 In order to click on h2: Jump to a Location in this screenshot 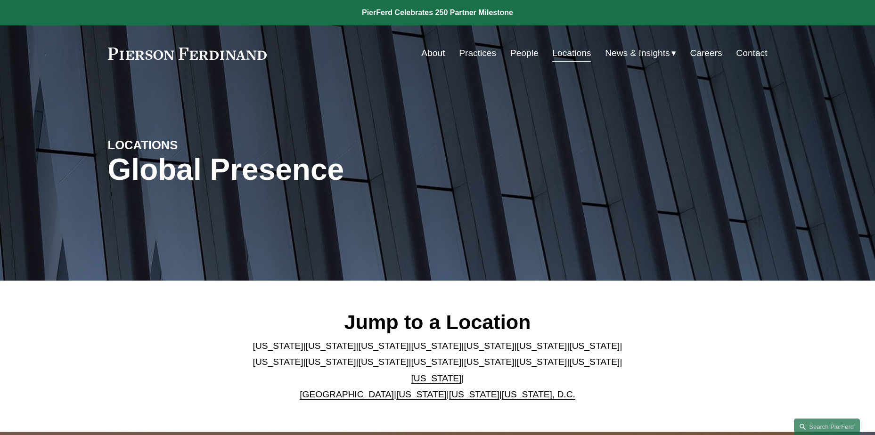, I will do `click(437, 322)`.